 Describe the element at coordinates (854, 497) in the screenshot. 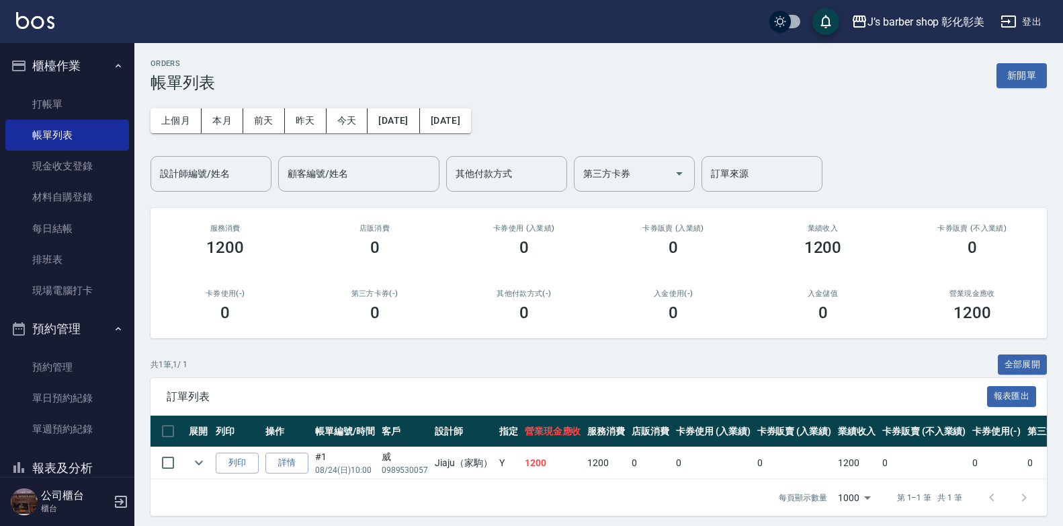

I see `div: 1000` at that location.